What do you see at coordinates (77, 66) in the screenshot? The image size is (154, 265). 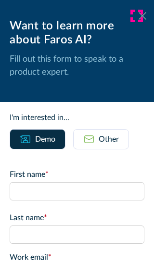 I see `p: Fill out this form to speak to a product expert.` at bounding box center [77, 66].